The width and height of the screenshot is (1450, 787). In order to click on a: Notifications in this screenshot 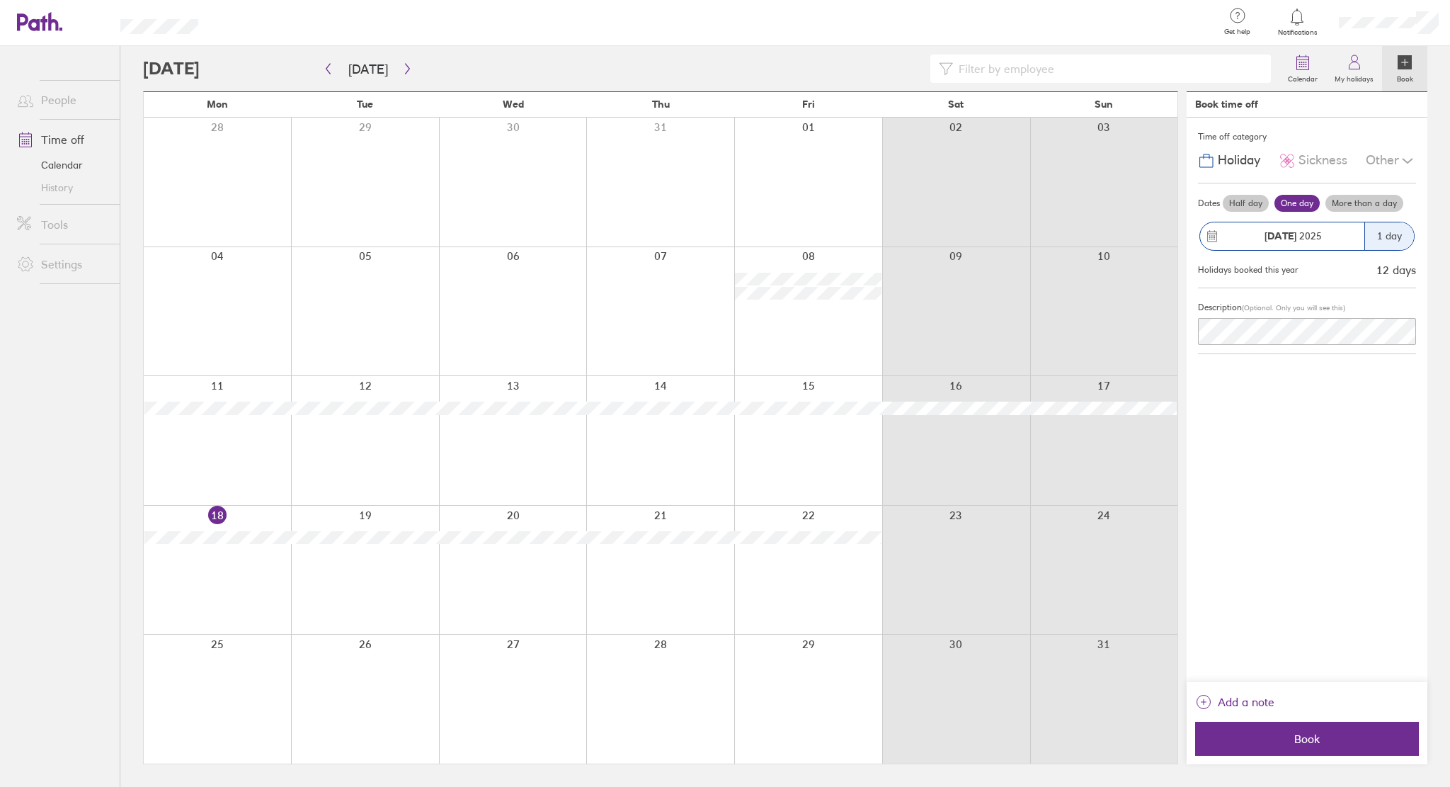, I will do `click(1297, 22)`.